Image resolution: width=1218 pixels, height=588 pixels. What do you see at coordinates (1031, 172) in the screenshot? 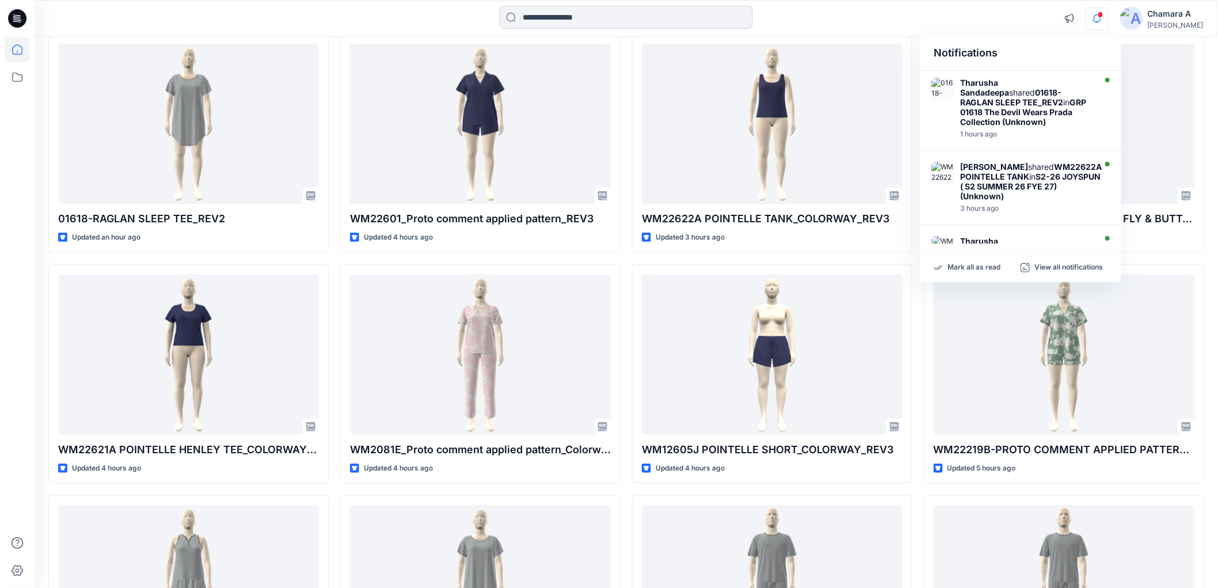
I see `strong: WM22622A POINTELLE TANK` at bounding box center [1031, 172].